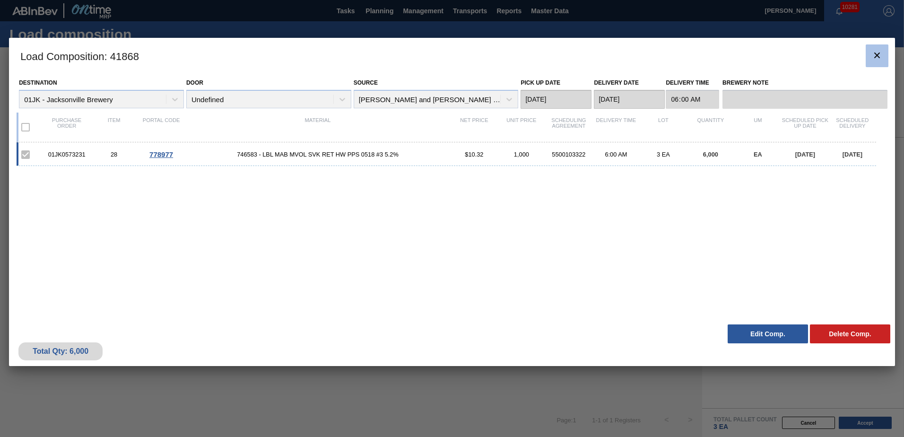 The height and width of the screenshot is (437, 904). Describe the element at coordinates (161, 127) in the screenshot. I see `div: Portal code` at that location.